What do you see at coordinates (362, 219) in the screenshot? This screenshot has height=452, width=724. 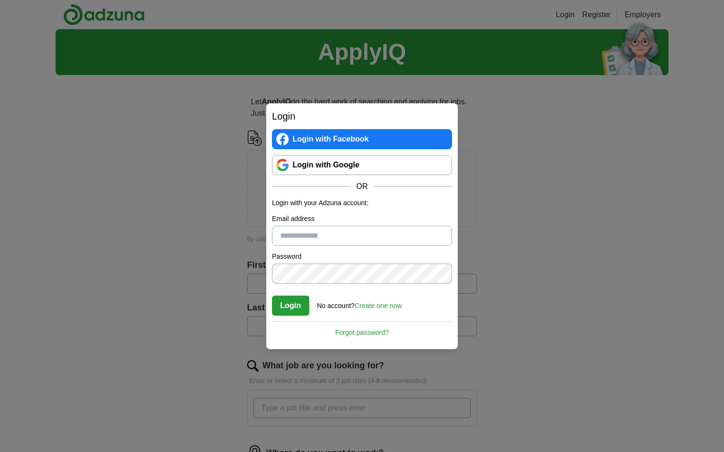 I see `label: Email address` at bounding box center [362, 219].